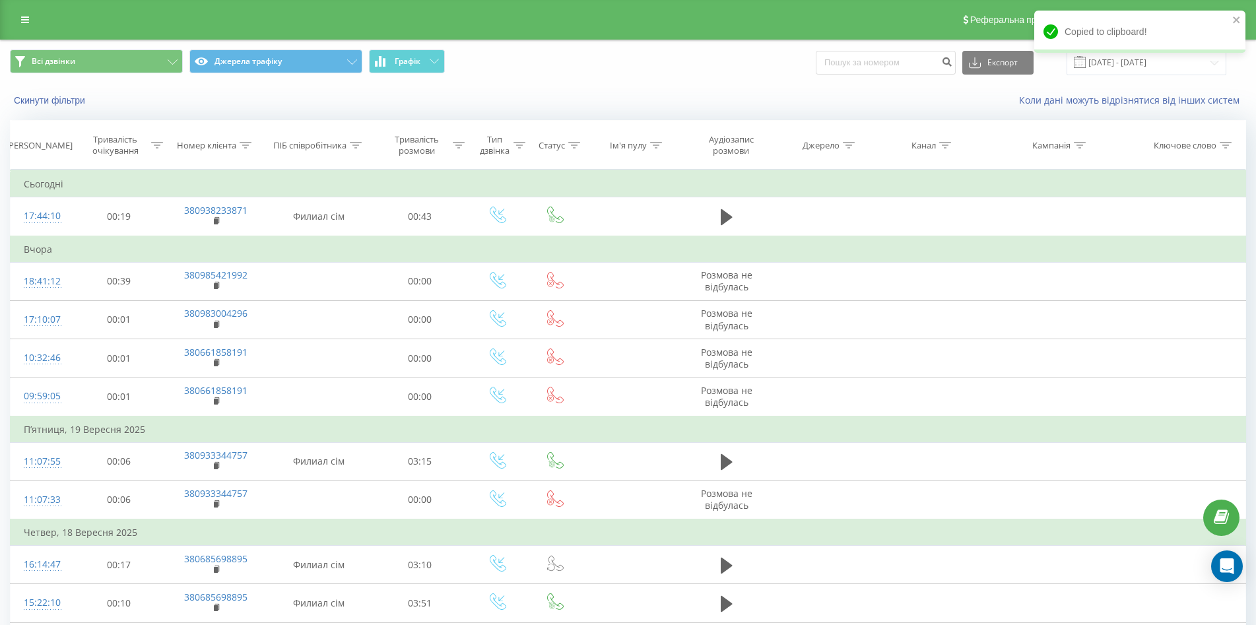 The width and height of the screenshot is (1256, 625). I want to click on button: Всі дзвінки, so click(96, 61).